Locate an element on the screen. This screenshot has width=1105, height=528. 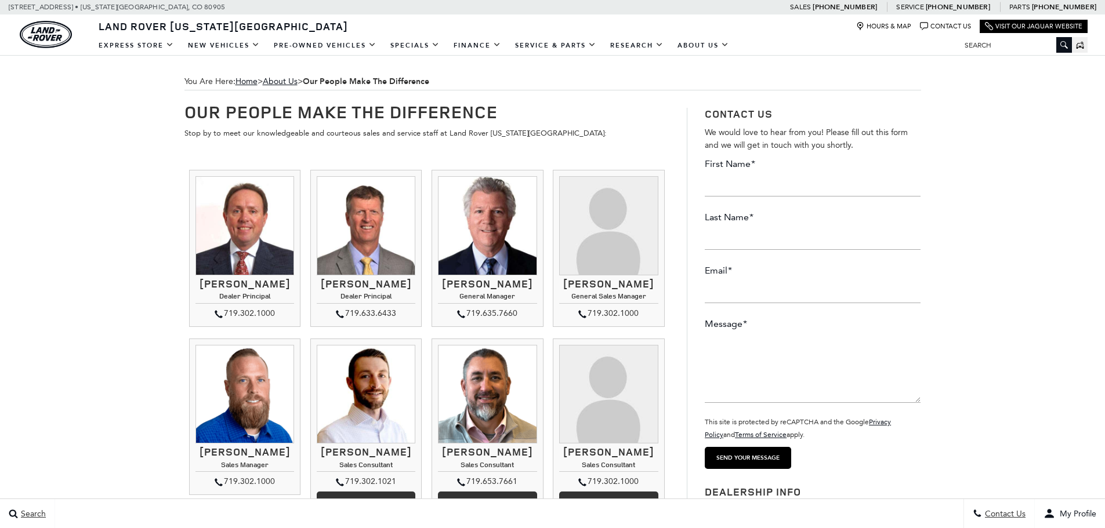
div: 719.635.7660 is located at coordinates (487, 314).